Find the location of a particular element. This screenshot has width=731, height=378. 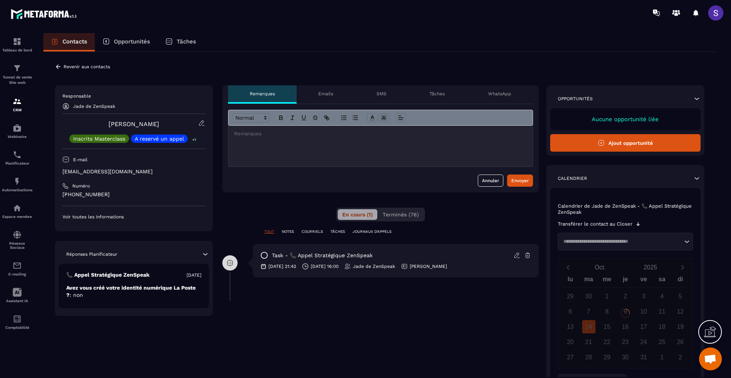

p: Voir toutes les informations is located at coordinates (134, 217).